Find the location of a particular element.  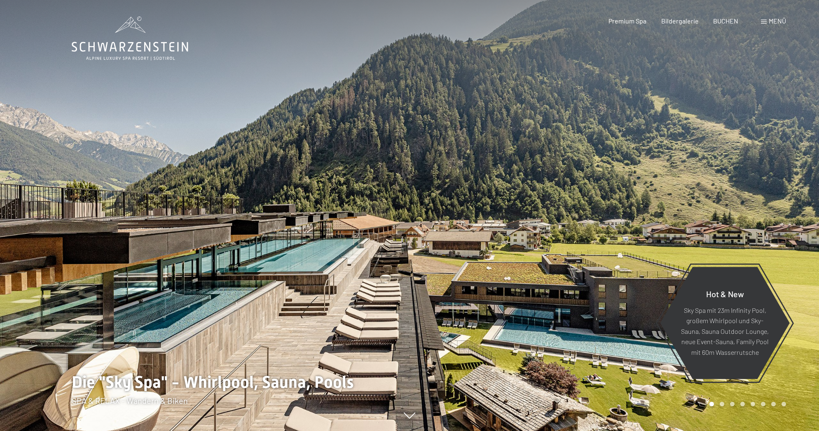

span: Hot & New is located at coordinates (725, 294).